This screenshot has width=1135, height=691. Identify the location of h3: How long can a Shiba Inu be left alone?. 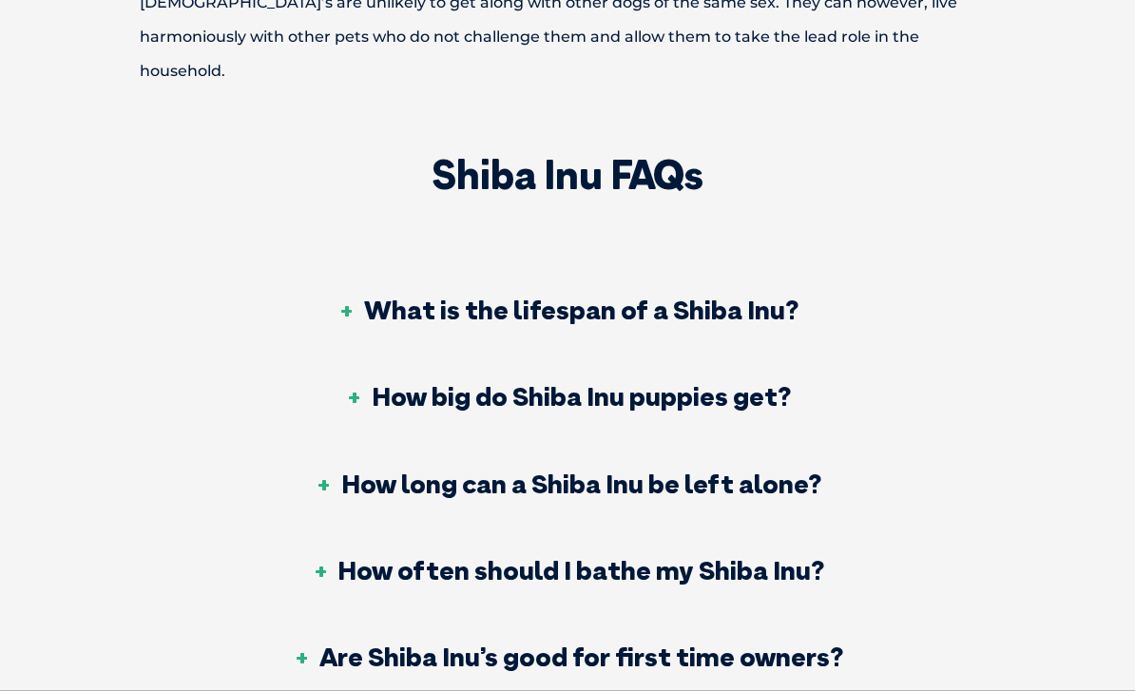
(568, 484).